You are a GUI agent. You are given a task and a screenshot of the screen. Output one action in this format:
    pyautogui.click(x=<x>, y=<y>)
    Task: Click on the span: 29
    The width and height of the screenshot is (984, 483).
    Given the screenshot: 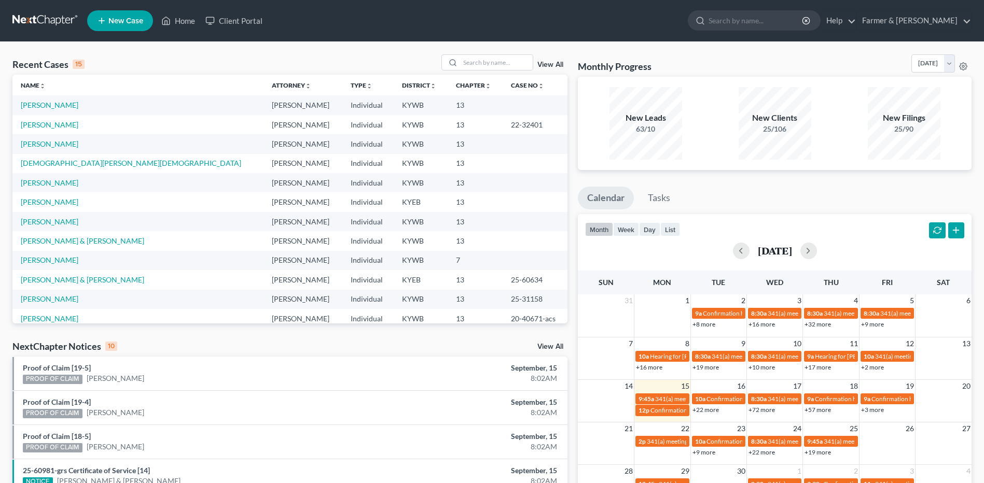 What is the action you would take?
    pyautogui.click(x=685, y=472)
    